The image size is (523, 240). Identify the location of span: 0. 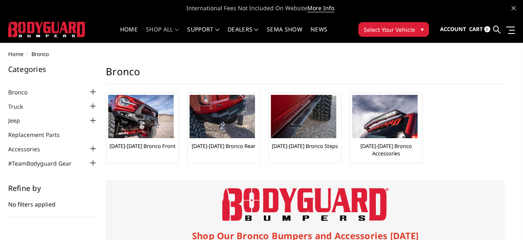
(487, 29).